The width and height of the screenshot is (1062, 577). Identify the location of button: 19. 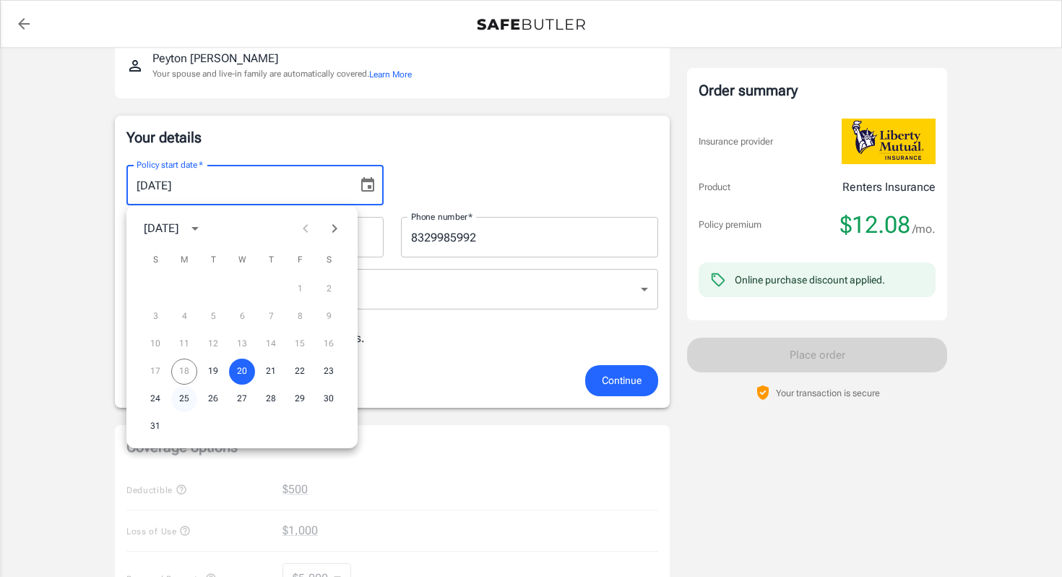
(213, 371).